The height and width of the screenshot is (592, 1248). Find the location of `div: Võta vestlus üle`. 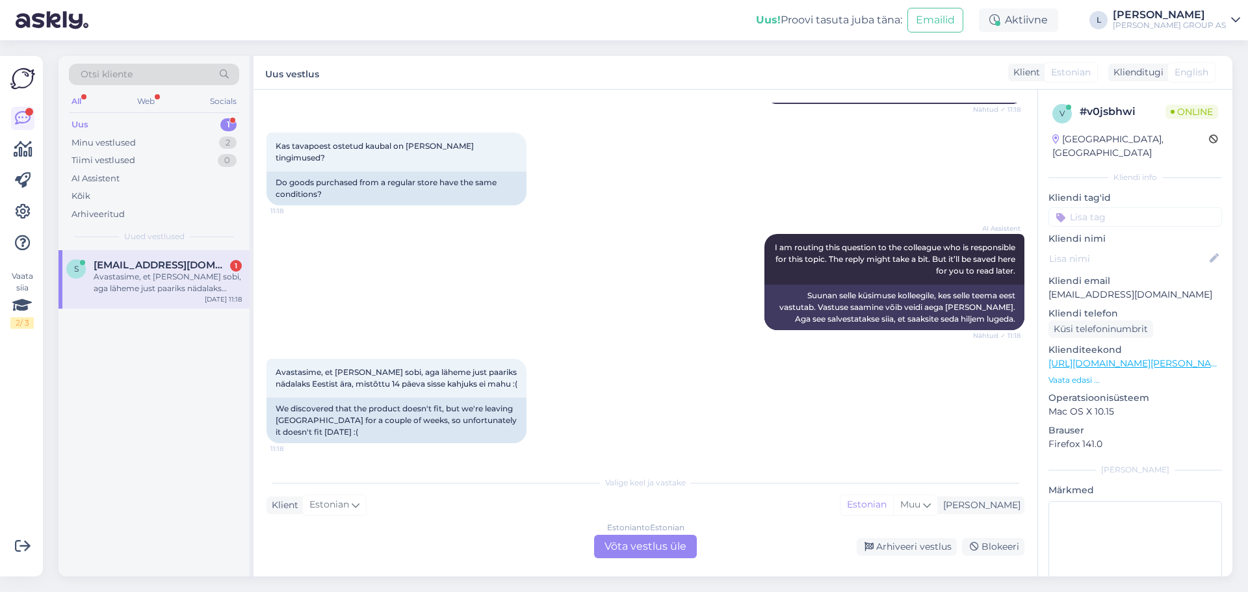

div: Võta vestlus üle is located at coordinates (645, 546).